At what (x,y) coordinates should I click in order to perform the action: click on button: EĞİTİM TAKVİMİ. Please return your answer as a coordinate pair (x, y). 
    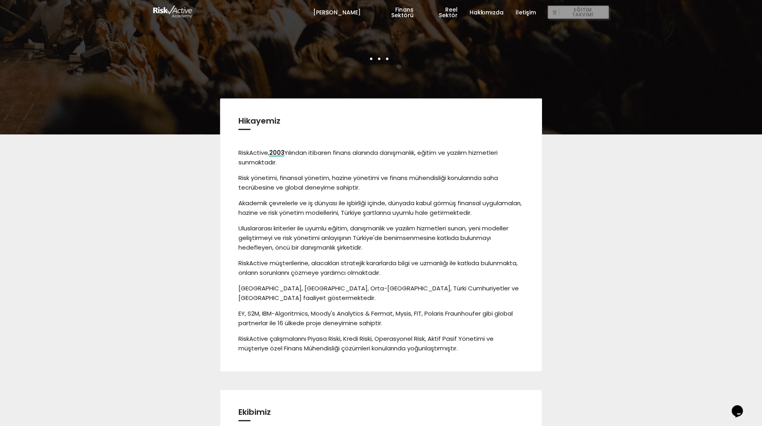
    Looking at the image, I should click on (578, 12).